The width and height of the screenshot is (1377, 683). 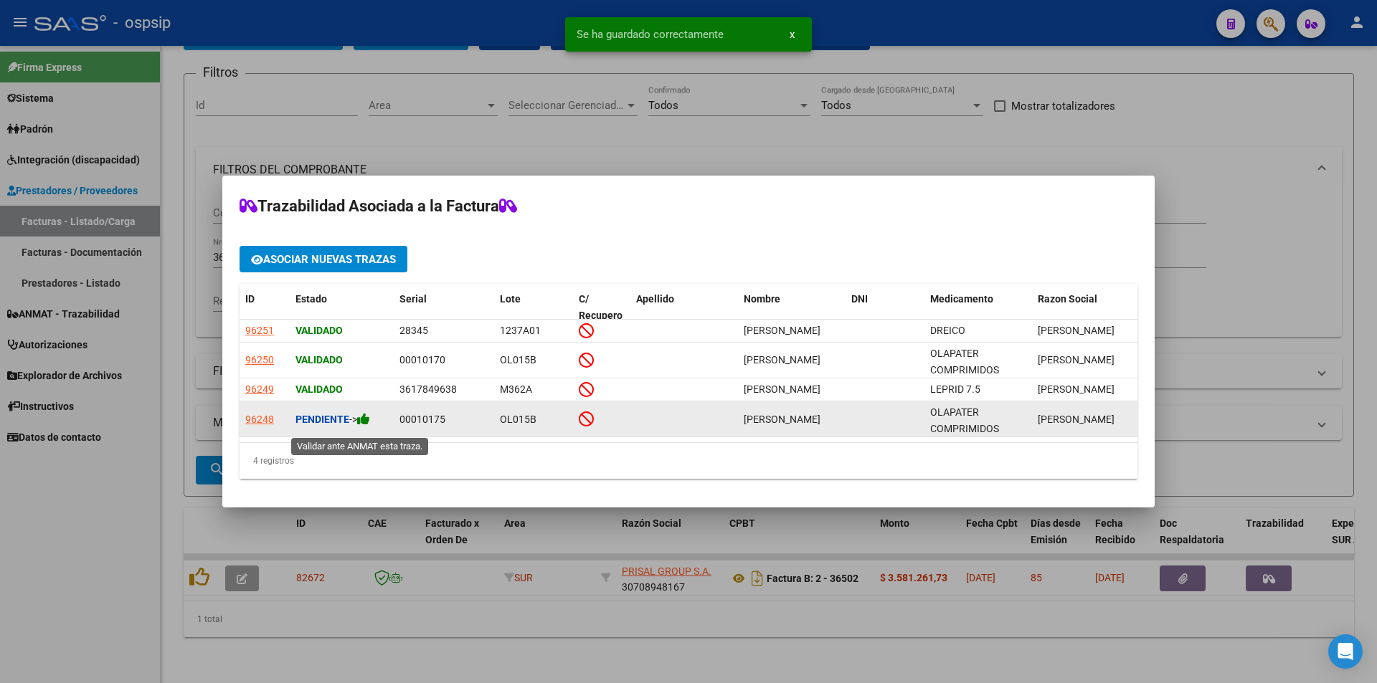 What do you see at coordinates (265, 308) in the screenshot?
I see `datatable-header-cell: ID` at bounding box center [265, 308].